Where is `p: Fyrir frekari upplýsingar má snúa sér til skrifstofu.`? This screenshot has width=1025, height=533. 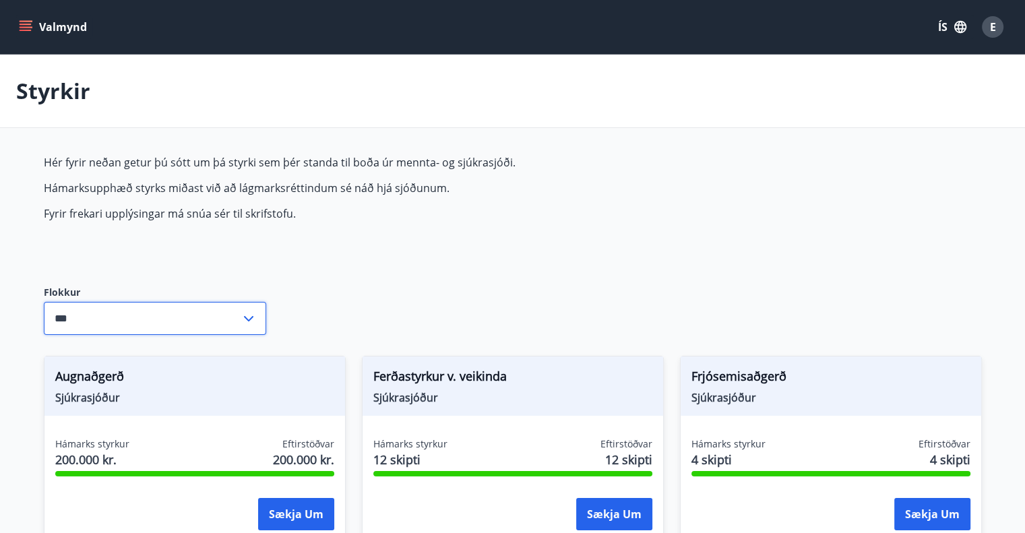 p: Fyrir frekari upplýsingar má snúa sér til skrifstofu. is located at coordinates (362, 214).